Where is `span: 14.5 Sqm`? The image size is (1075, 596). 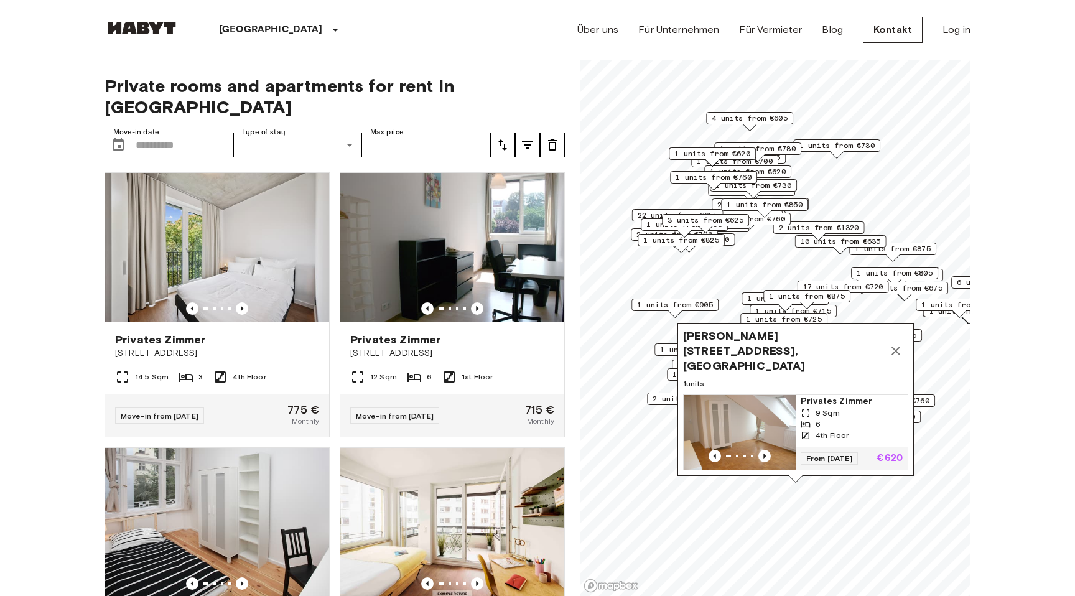 span: 14.5 Sqm is located at coordinates (152, 377).